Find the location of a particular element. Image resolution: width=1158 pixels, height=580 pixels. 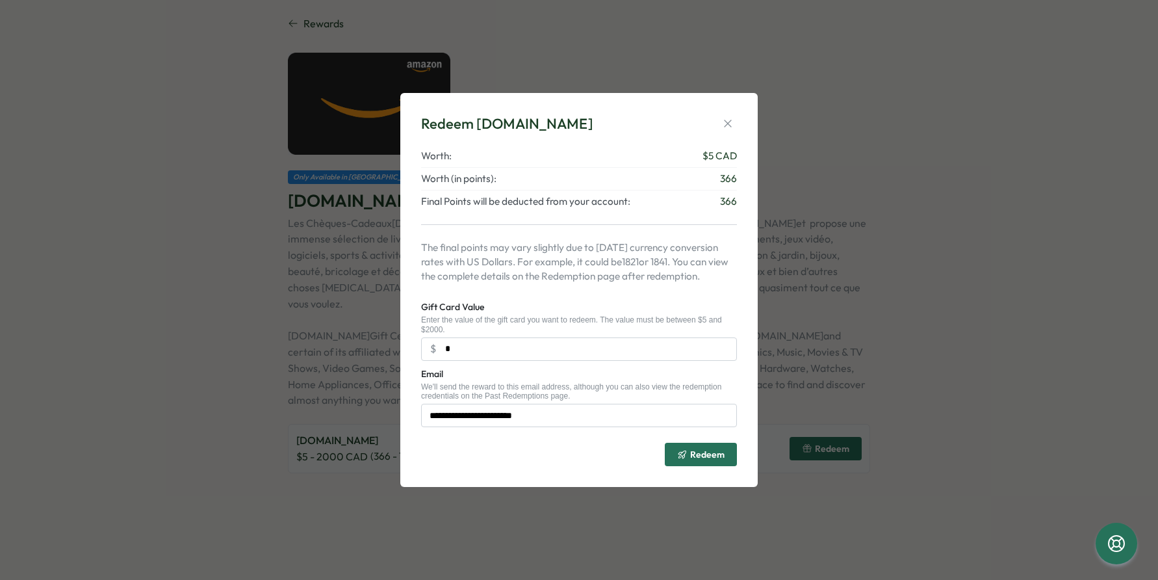

span: Worth: is located at coordinates (436, 156).